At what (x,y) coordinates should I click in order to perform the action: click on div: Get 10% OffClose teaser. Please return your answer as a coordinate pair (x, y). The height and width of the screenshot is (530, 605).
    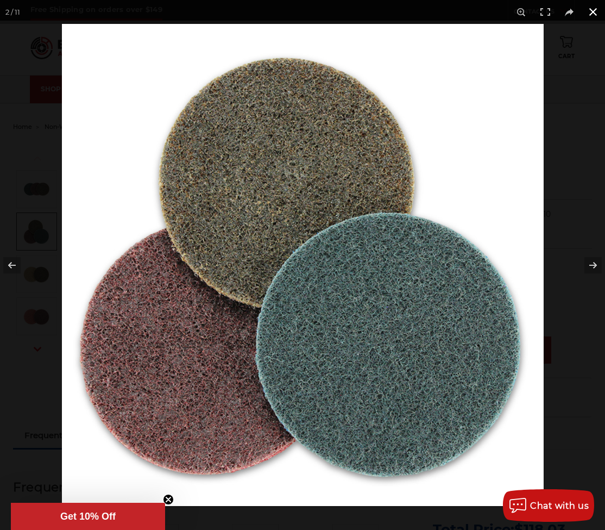
    Looking at the image, I should click on (88, 516).